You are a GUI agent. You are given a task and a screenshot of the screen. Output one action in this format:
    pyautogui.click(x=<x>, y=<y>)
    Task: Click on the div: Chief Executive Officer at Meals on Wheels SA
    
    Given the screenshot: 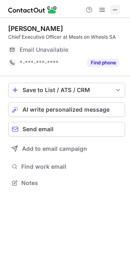 What is the action you would take?
    pyautogui.click(x=66, y=37)
    